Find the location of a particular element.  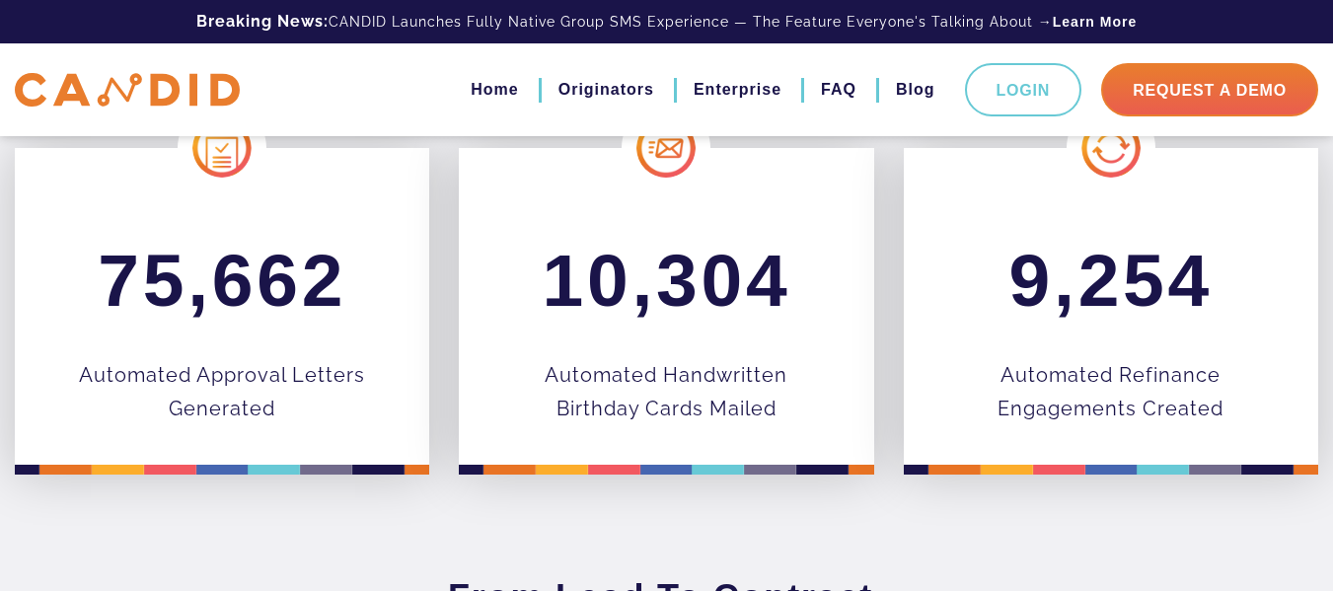

img: CANDID APP is located at coordinates (127, 90).